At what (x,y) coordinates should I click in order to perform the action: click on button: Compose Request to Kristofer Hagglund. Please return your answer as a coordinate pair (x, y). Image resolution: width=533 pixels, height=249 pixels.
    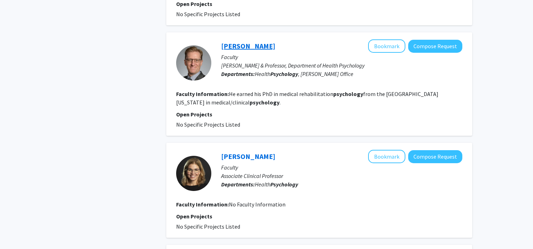
    Looking at the image, I should click on (435, 46).